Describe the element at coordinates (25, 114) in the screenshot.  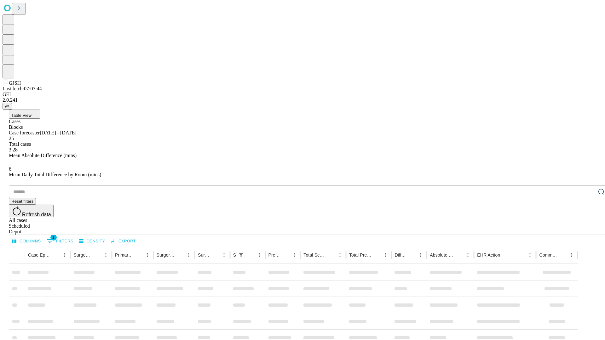
I see `button: Table View` at that location.